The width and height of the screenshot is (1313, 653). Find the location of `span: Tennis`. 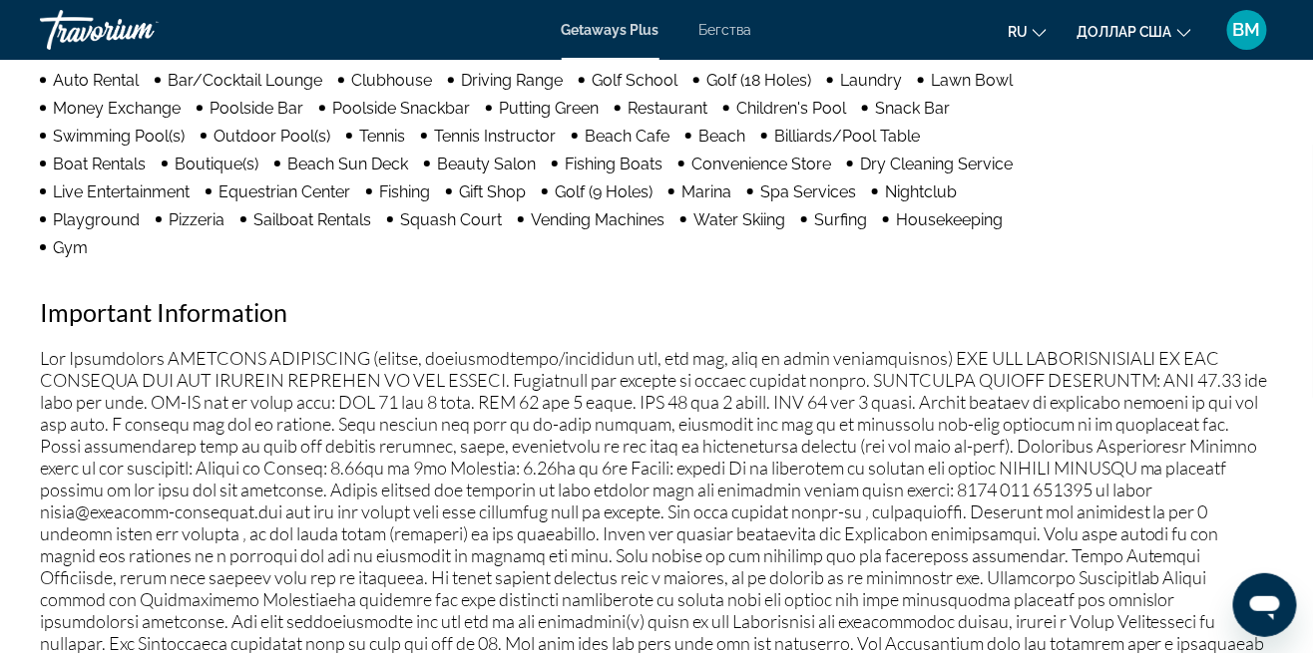

span: Tennis is located at coordinates (382, 136).